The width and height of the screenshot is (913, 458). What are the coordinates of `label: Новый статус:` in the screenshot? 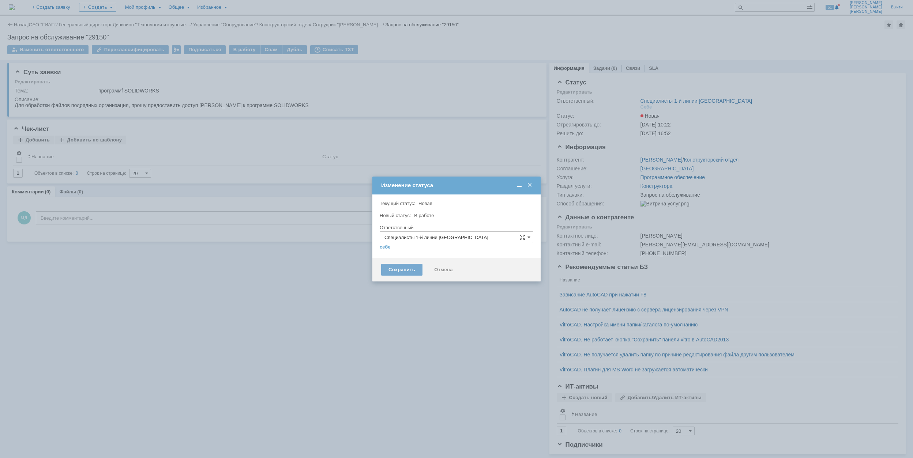 It's located at (396, 216).